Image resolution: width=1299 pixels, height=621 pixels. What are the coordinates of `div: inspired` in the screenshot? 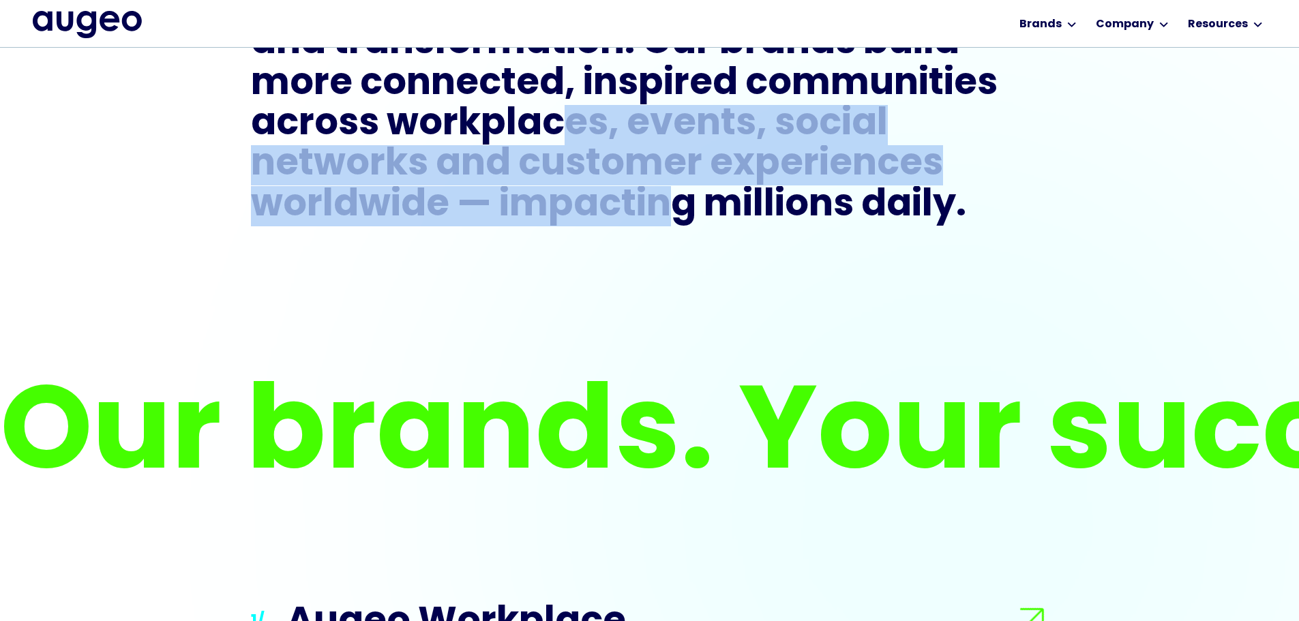 It's located at (660, 85).